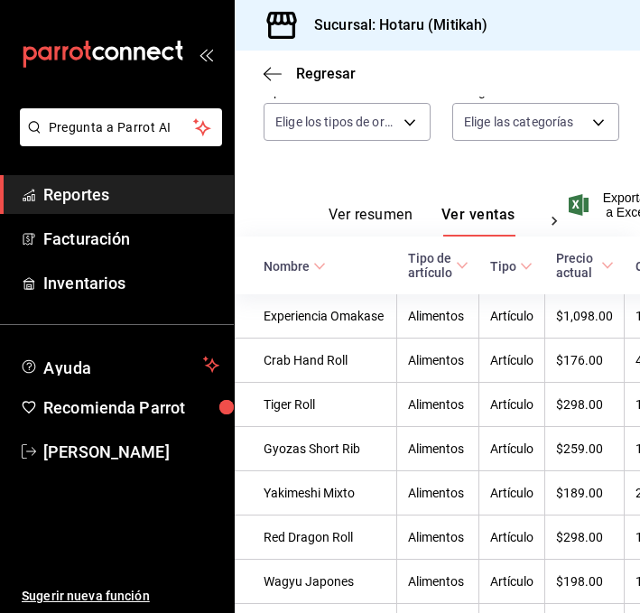 The width and height of the screenshot is (640, 613). I want to click on div: Precio actual, so click(576, 265).